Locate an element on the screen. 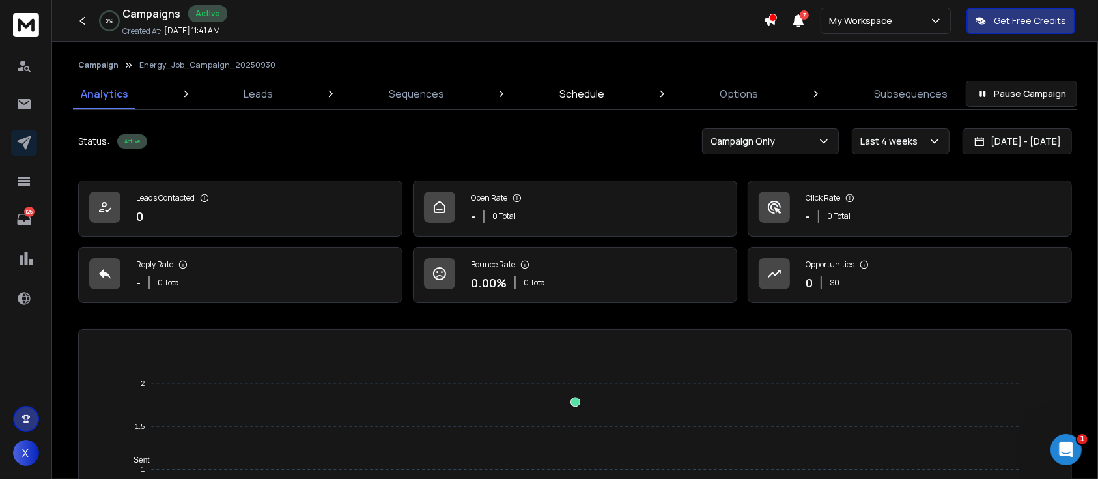 Image resolution: width=1098 pixels, height=479 pixels. p: Click Rate is located at coordinates (822, 198).